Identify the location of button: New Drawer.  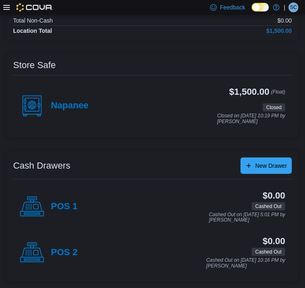
(266, 166).